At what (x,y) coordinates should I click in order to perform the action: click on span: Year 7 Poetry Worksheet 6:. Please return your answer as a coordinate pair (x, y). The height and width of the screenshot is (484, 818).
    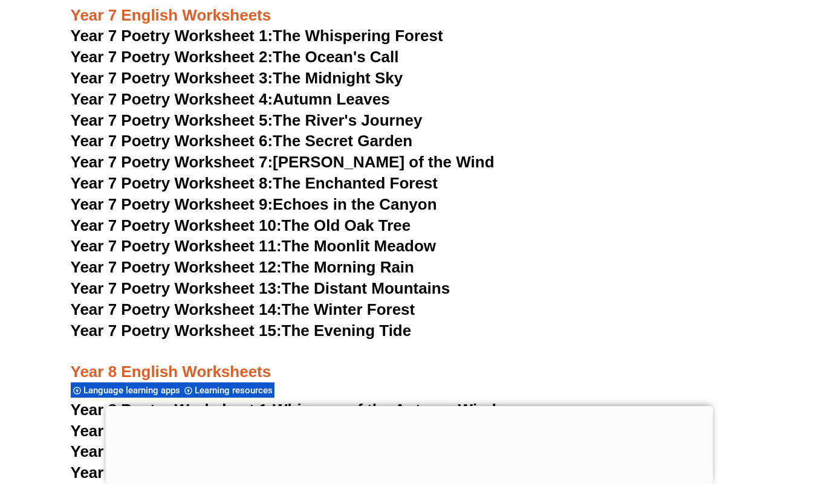
    Looking at the image, I should click on (172, 141).